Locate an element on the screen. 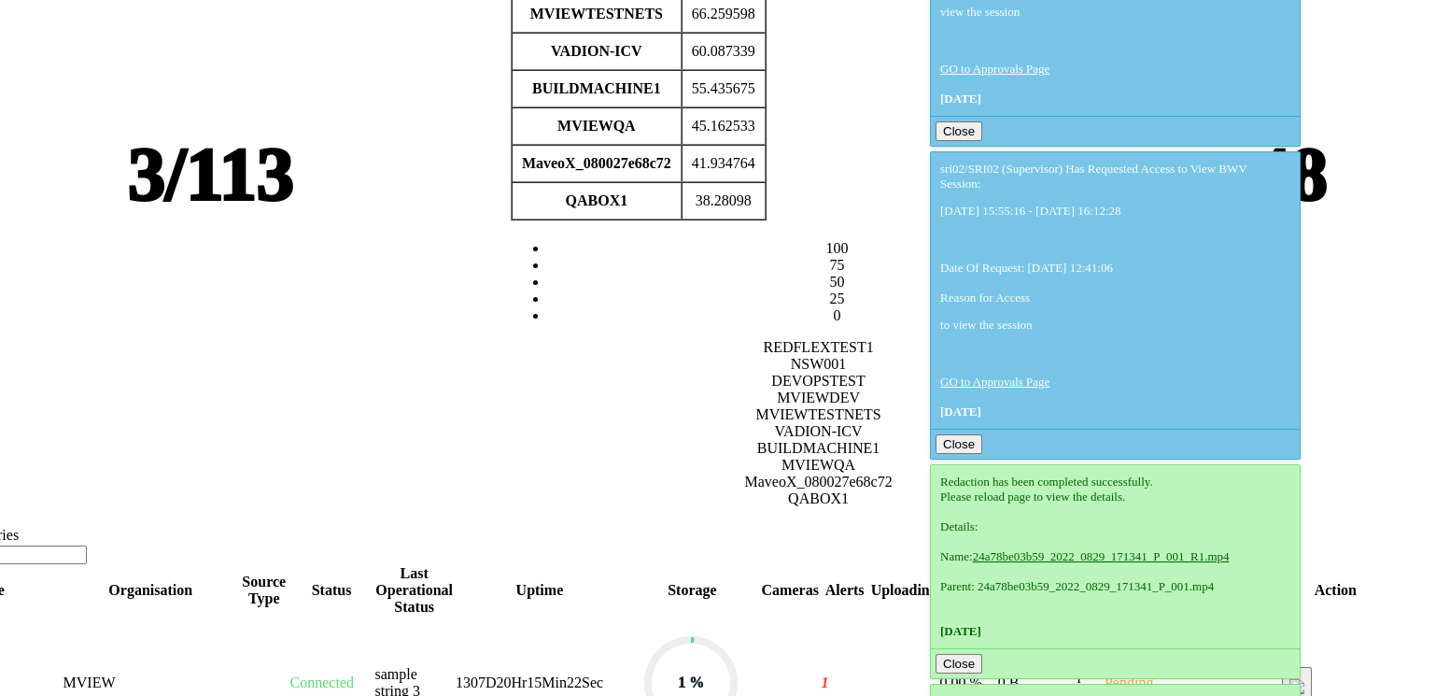  span: Action is located at coordinates (1336, 589).